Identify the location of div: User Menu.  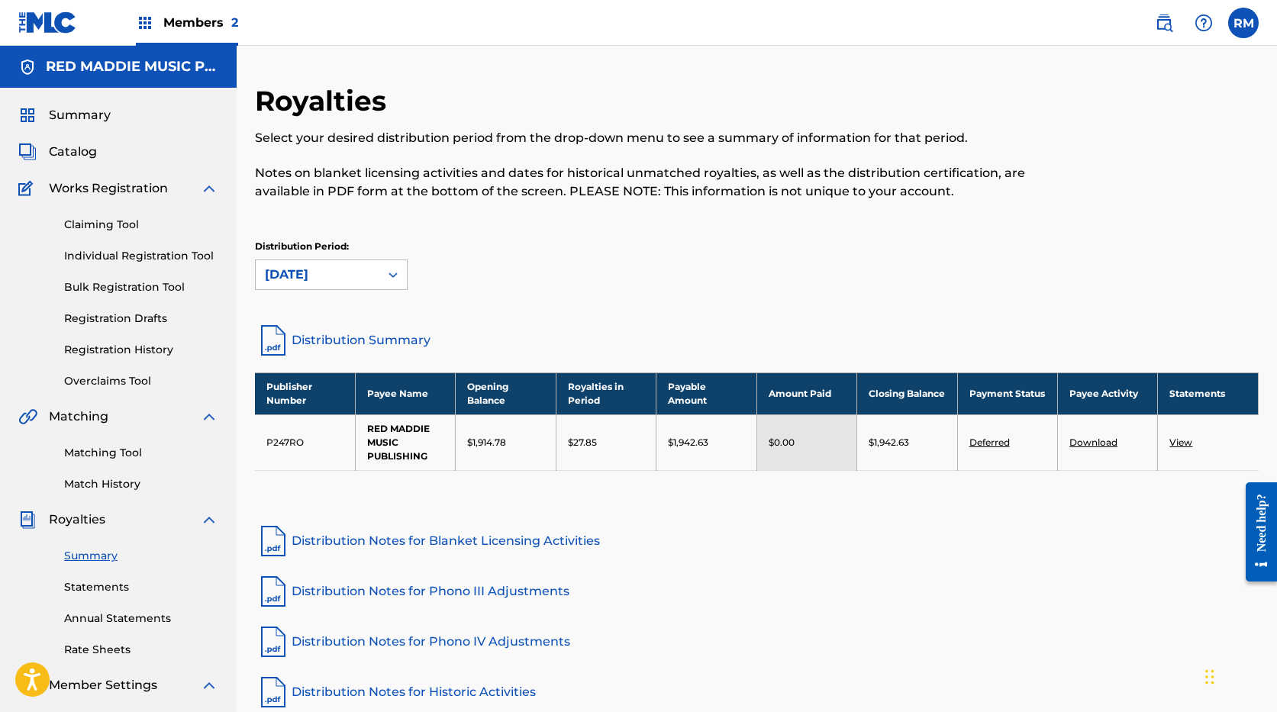
(1243, 23).